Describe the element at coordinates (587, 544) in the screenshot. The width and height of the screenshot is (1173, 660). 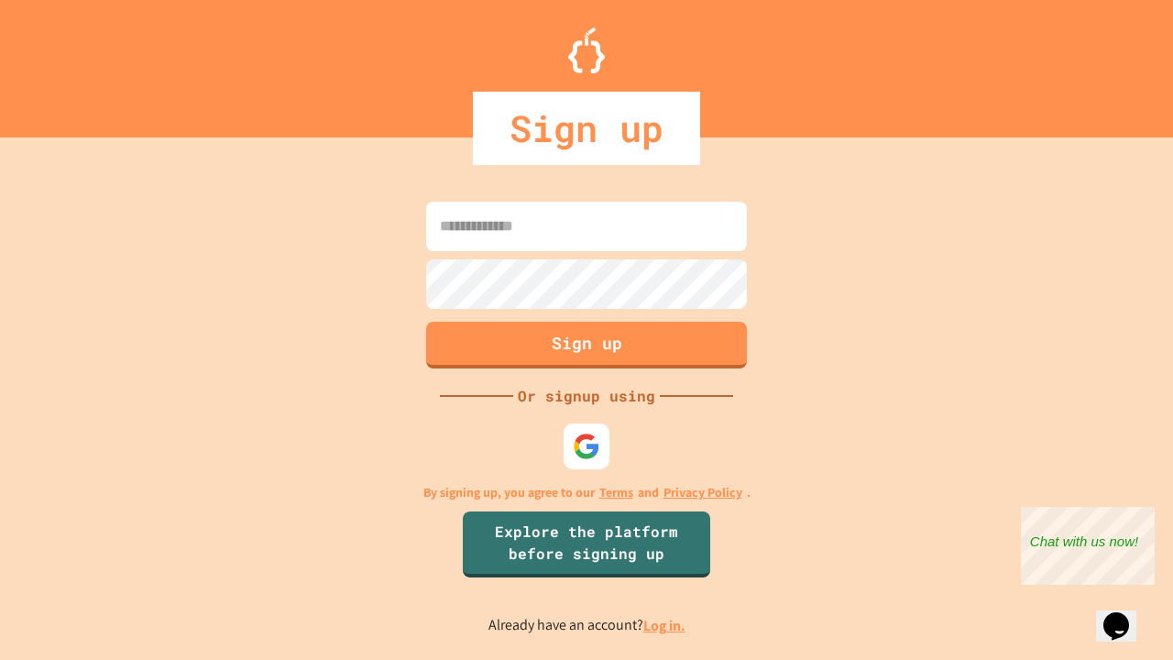
I see `a: Explore the platform before signing up` at that location.